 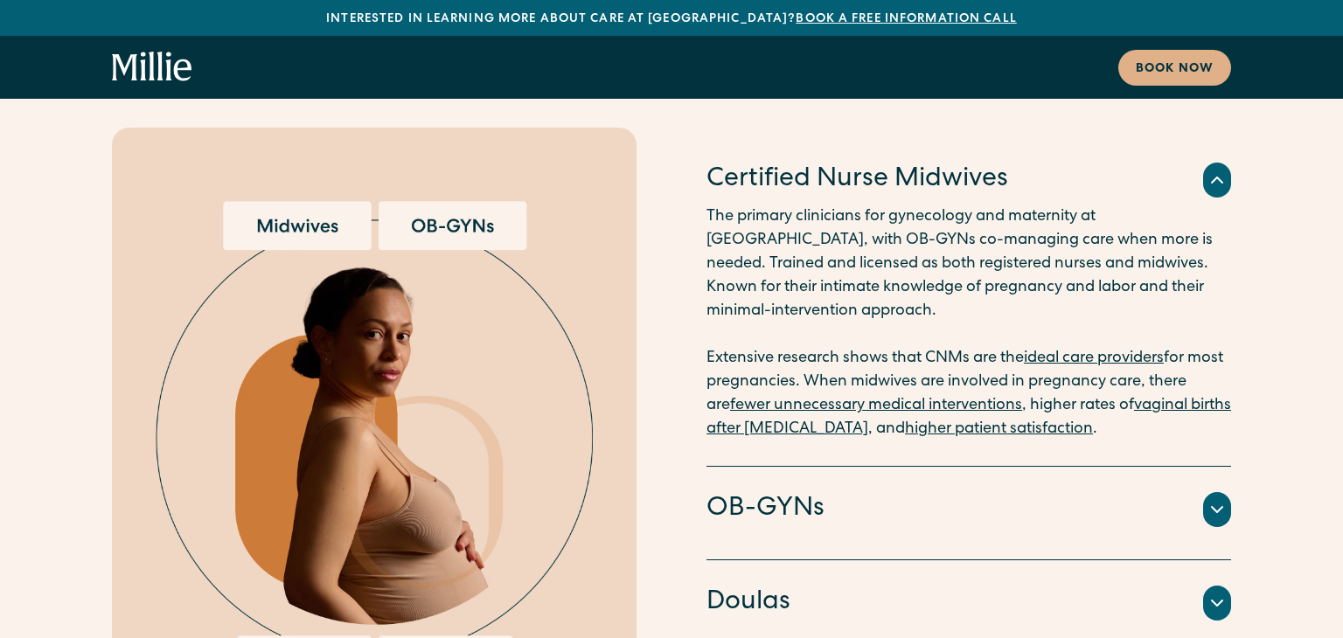 I want to click on a: ideal care providers, so click(x=1094, y=358).